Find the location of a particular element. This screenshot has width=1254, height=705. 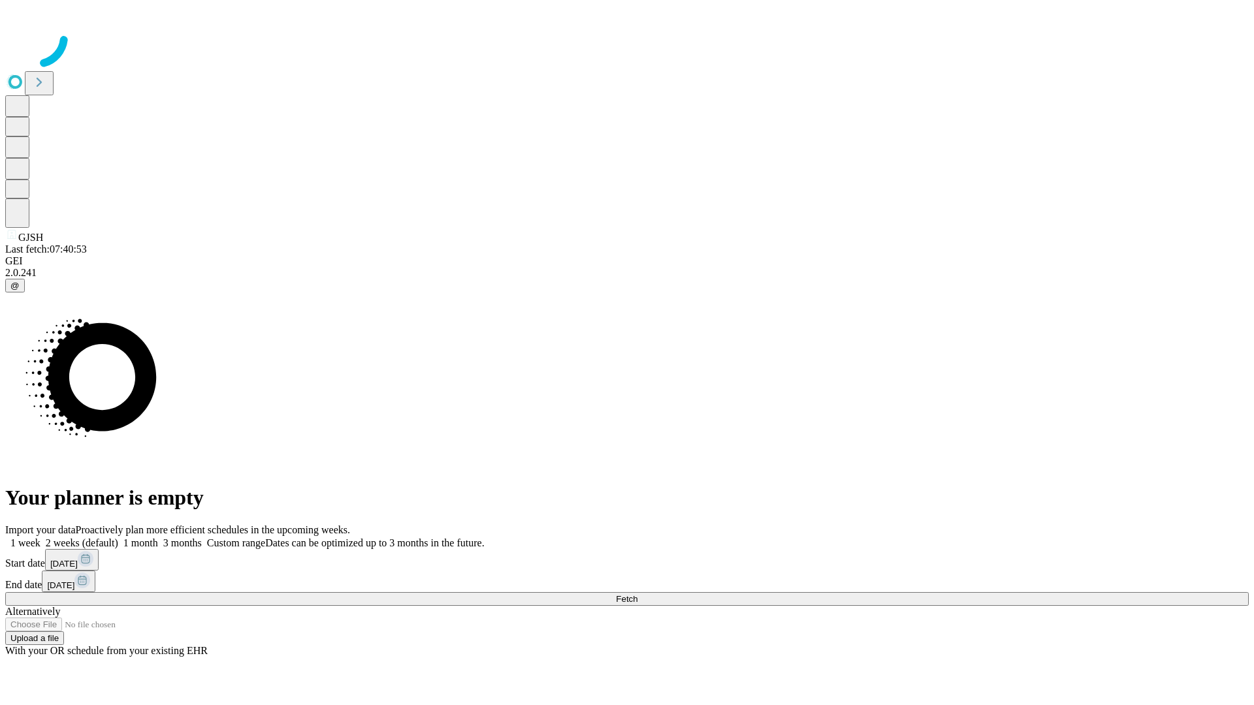

span: With your OR schedule from your existing EHR is located at coordinates (106, 651).